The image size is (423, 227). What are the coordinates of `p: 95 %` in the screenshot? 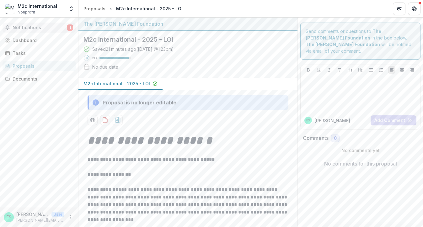 It's located at (94, 58).